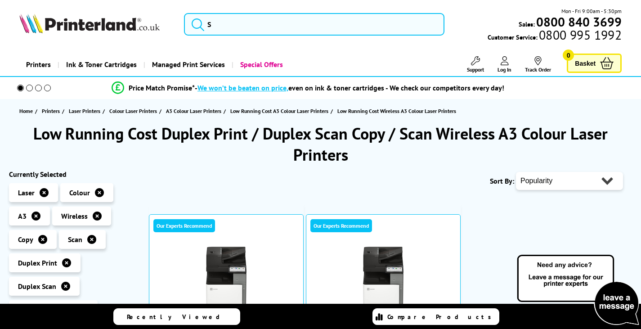 This screenshot has width=641, height=329. I want to click on a: Home, so click(27, 111).